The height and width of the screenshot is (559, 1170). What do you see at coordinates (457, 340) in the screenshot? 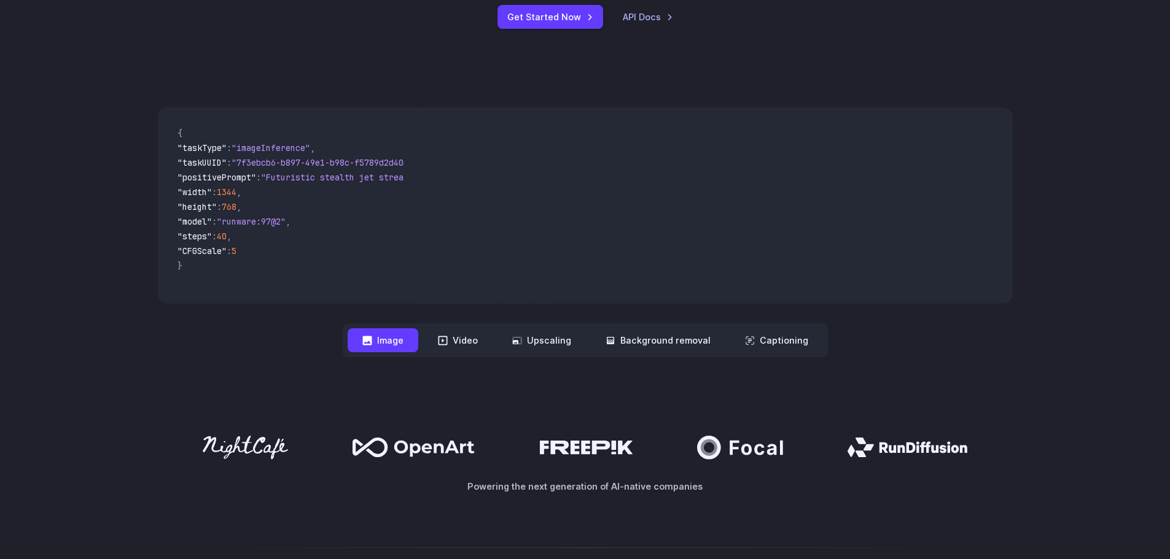
I see `button: Video` at bounding box center [457, 340].